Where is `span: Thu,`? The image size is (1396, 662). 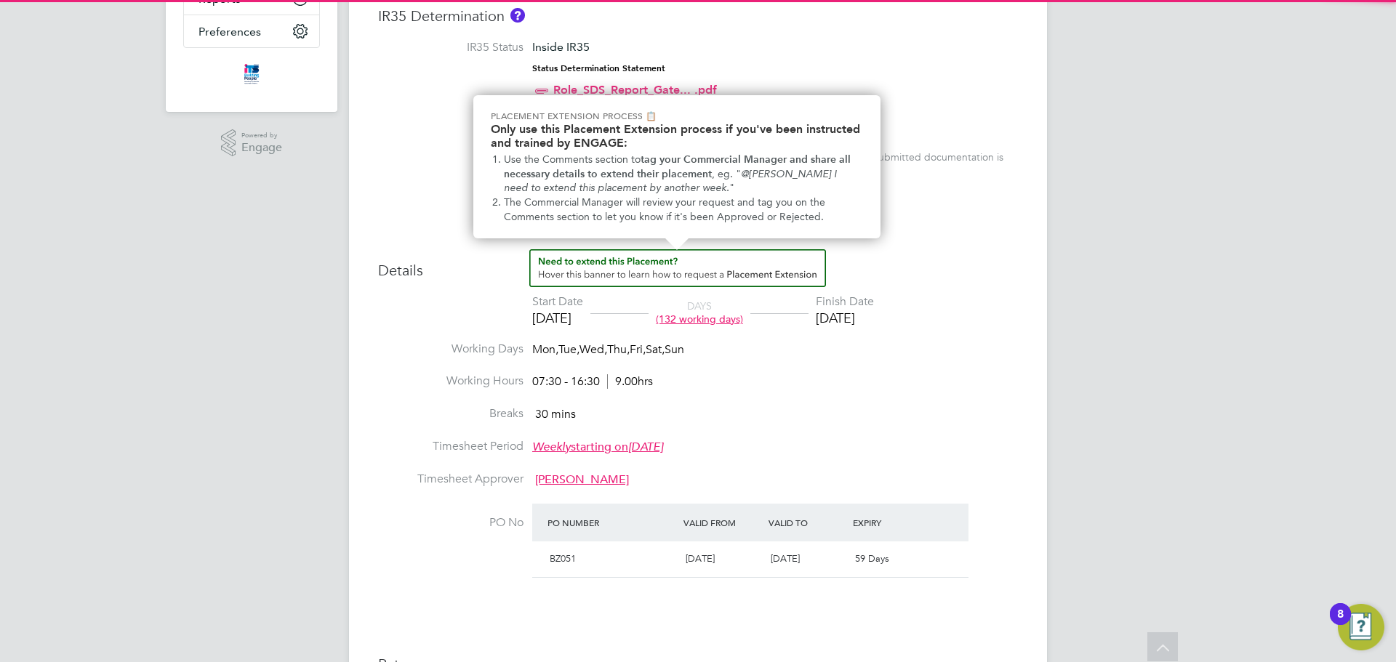
span: Thu, is located at coordinates (618, 350).